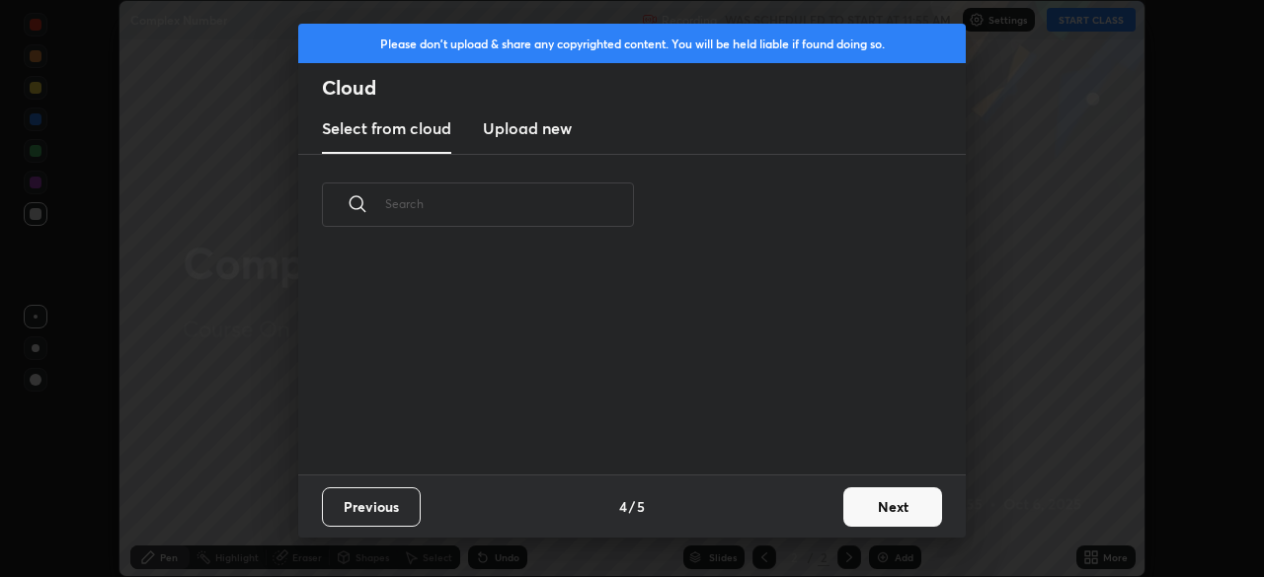 This screenshot has width=1264, height=577. I want to click on button: Previous, so click(371, 507).